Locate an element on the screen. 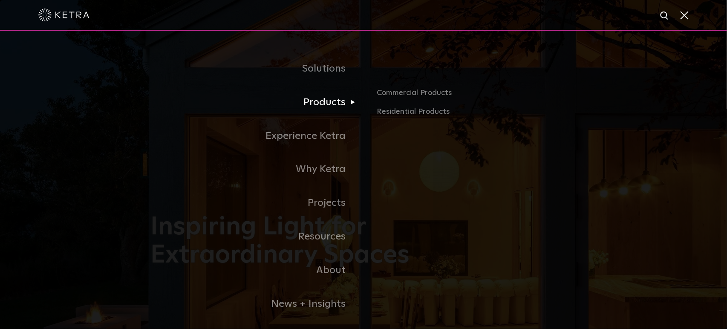  a: Commercial Products is located at coordinates (477, 96).